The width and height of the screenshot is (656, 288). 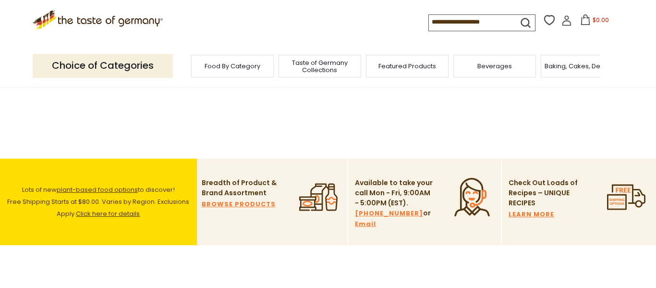 What do you see at coordinates (614, 66) in the screenshot?
I see `img: next arrow` at bounding box center [614, 66].